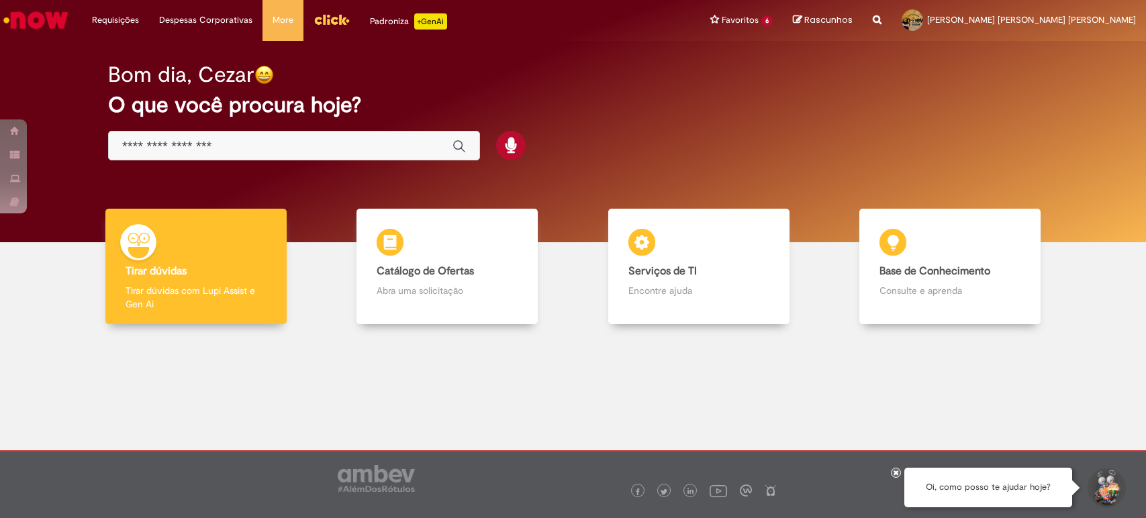 This screenshot has height=518, width=1146. I want to click on span: Rascunhos, so click(829, 19).